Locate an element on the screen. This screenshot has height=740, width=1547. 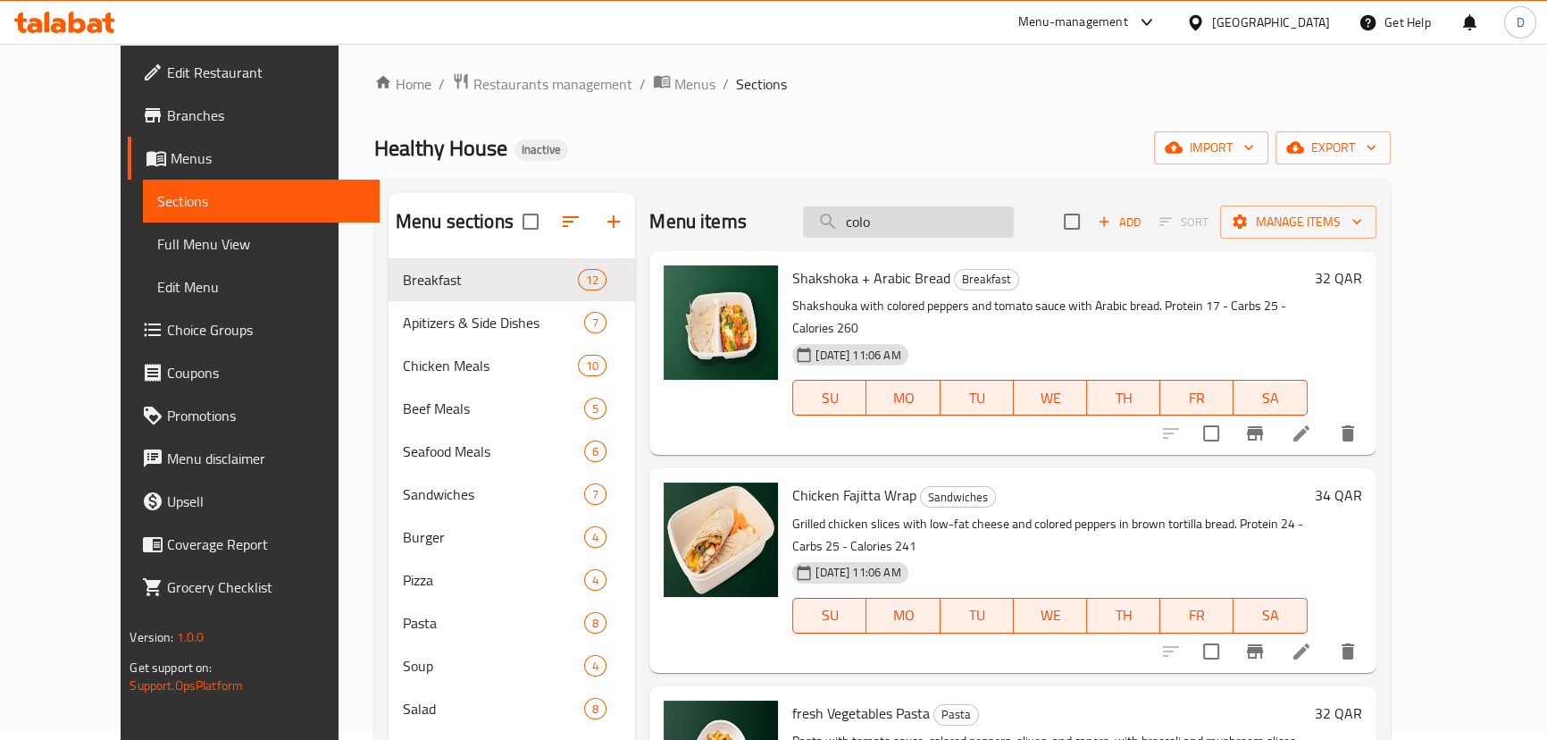
span: Healthy House is located at coordinates (440, 147).